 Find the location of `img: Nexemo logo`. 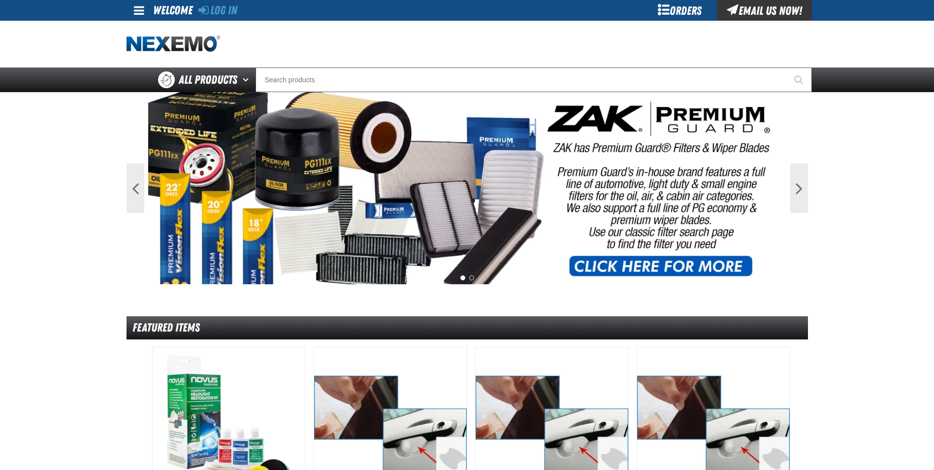

img: Nexemo logo is located at coordinates (173, 44).